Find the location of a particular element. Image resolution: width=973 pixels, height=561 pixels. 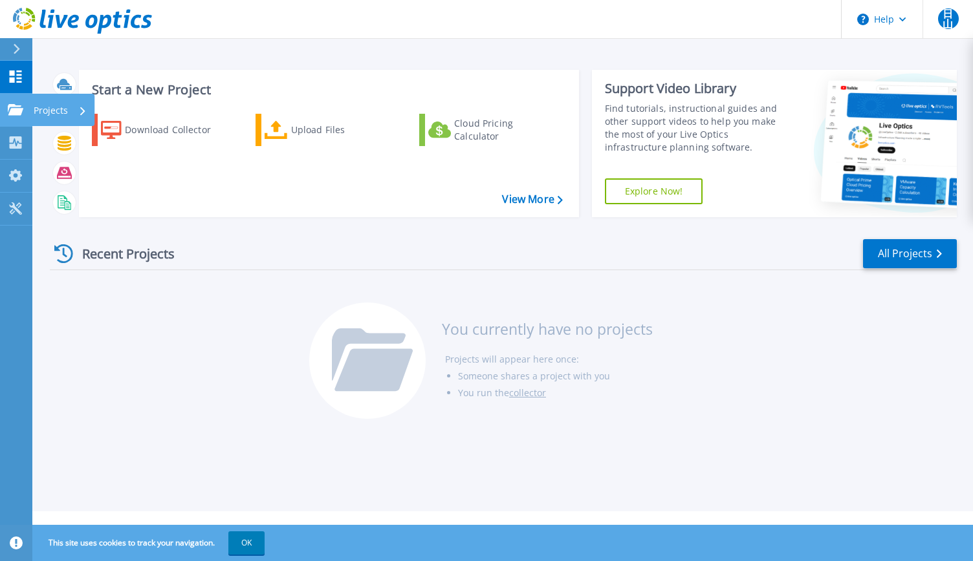

div: Support Video Library is located at coordinates (696, 89).